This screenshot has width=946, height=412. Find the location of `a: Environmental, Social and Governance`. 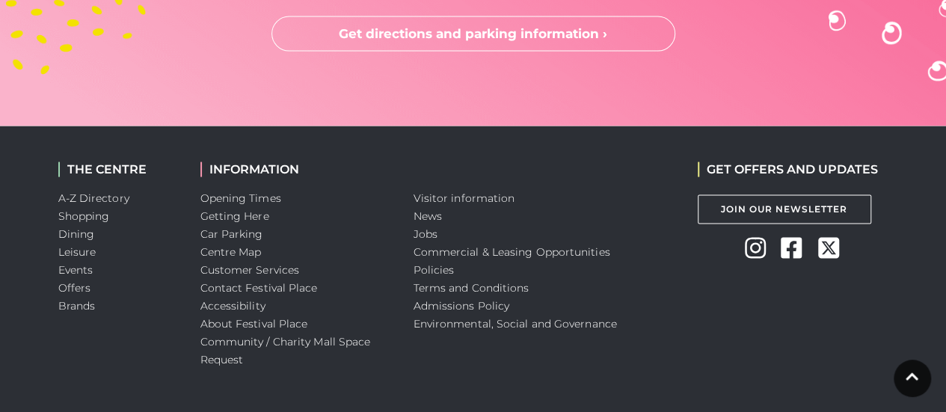

a: Environmental, Social and Governance is located at coordinates (515, 324).